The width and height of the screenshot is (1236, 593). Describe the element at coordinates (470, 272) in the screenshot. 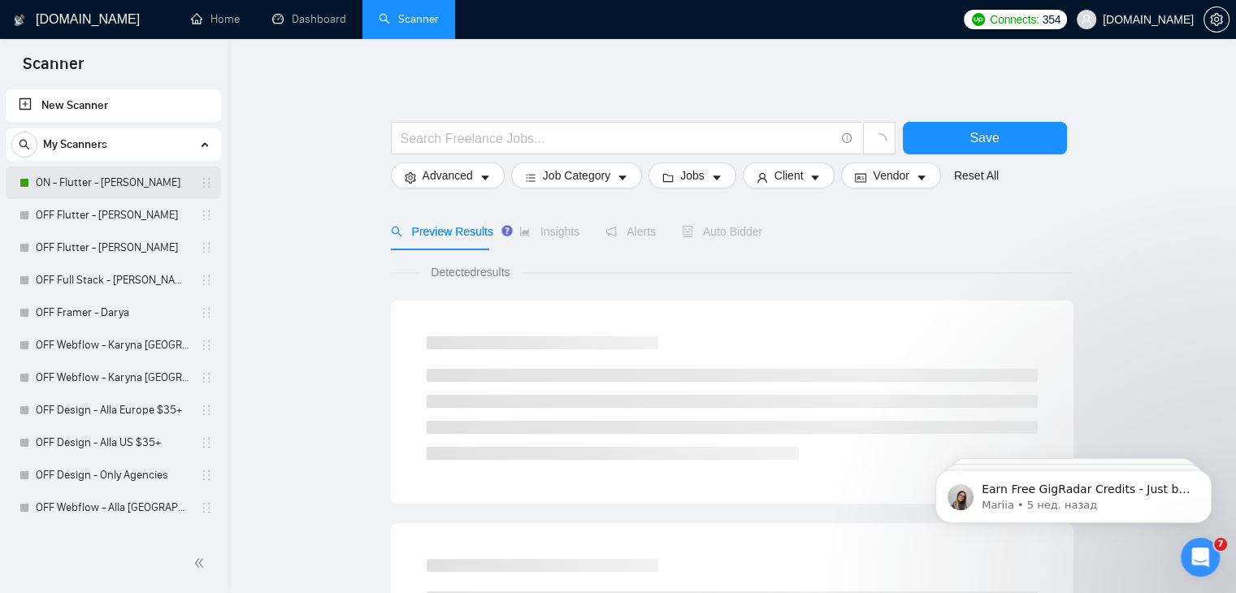

I see `span: Detected results` at that location.